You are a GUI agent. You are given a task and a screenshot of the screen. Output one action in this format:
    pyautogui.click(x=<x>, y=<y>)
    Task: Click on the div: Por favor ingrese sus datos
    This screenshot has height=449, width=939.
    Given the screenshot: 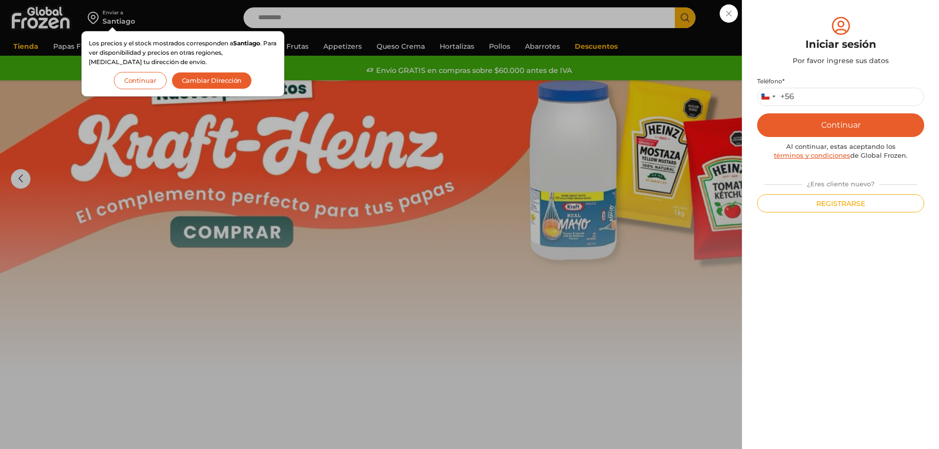 What is the action you would take?
    pyautogui.click(x=840, y=61)
    